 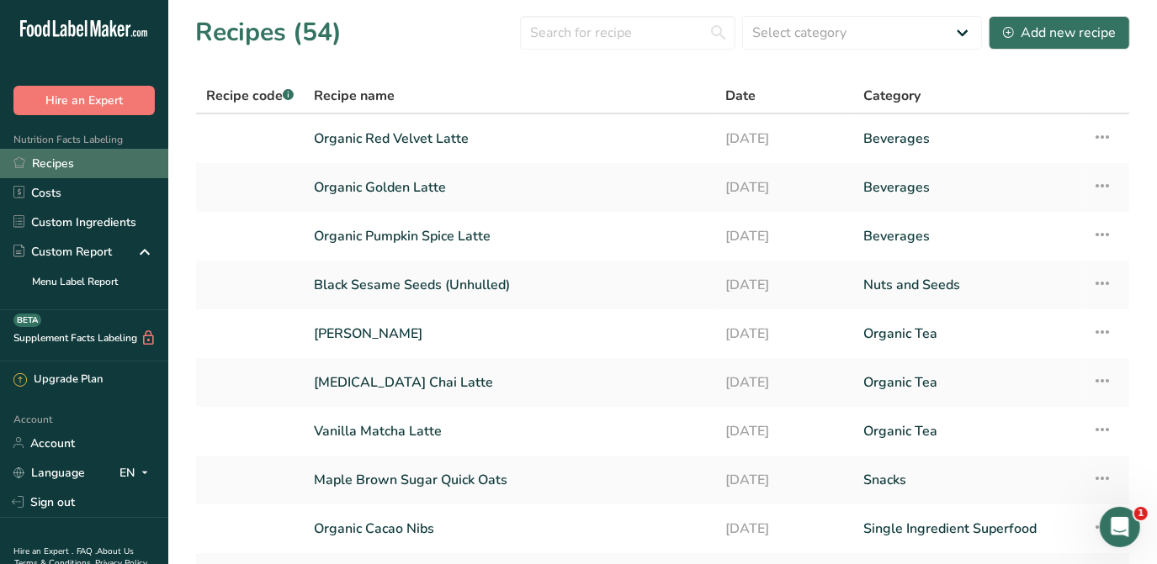 What do you see at coordinates (510, 285) in the screenshot?
I see `a: Black Sesame Seeds (Unhulled)` at bounding box center [510, 285].